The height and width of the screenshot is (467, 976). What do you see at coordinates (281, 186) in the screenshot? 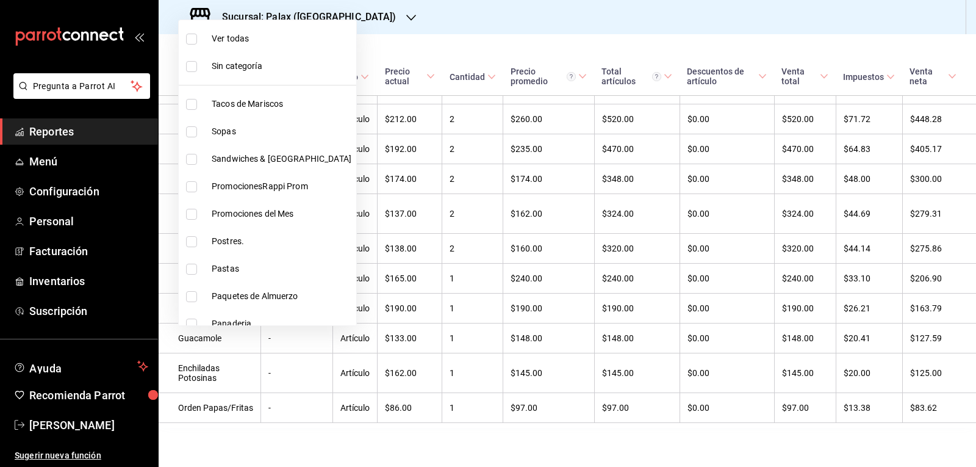
I see `span: PromocionesRappi Prom` at bounding box center [281, 186].